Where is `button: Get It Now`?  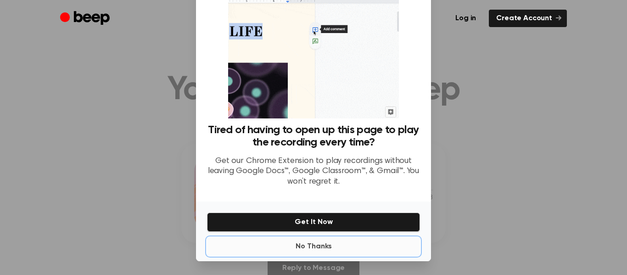 button: Get It Now is located at coordinates (313, 222).